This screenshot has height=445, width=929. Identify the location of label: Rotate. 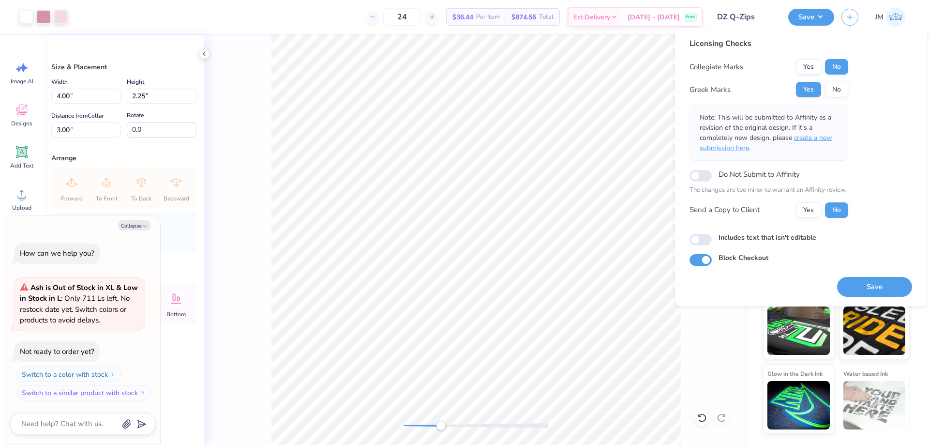
(135, 115).